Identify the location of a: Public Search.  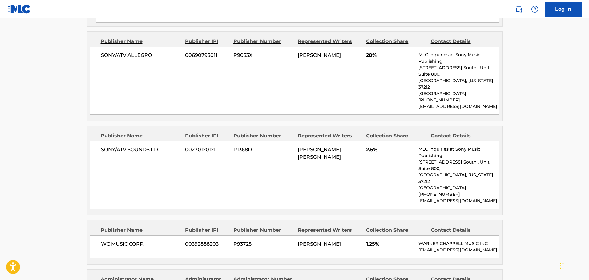
(519, 9).